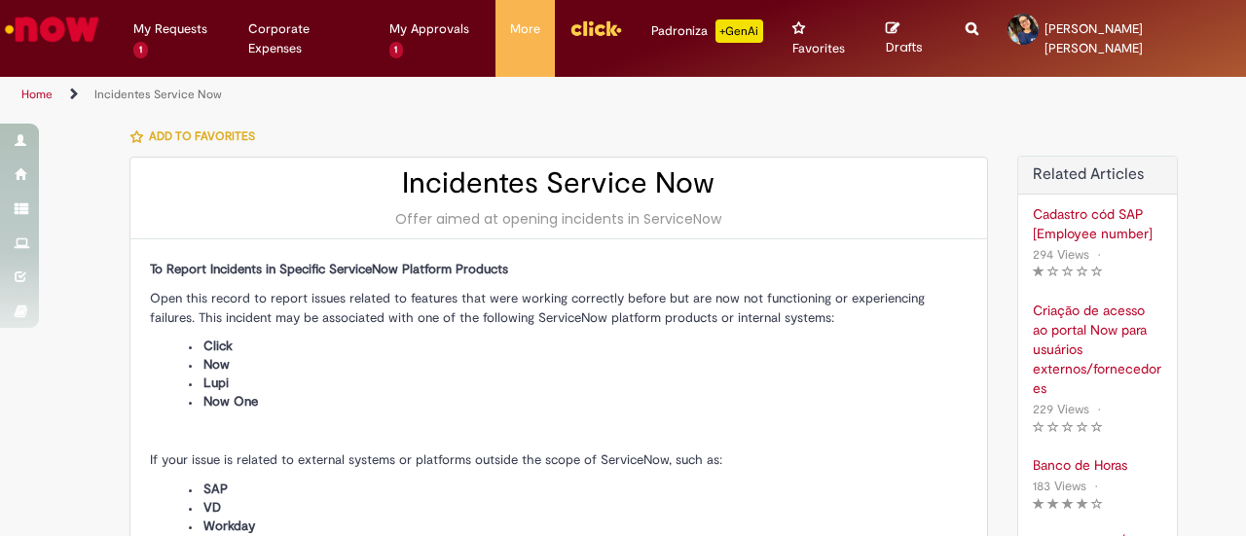  Describe the element at coordinates (329, 269) in the screenshot. I see `span: To Report Incidents in Specific ServiceNow Platform Products` at that location.